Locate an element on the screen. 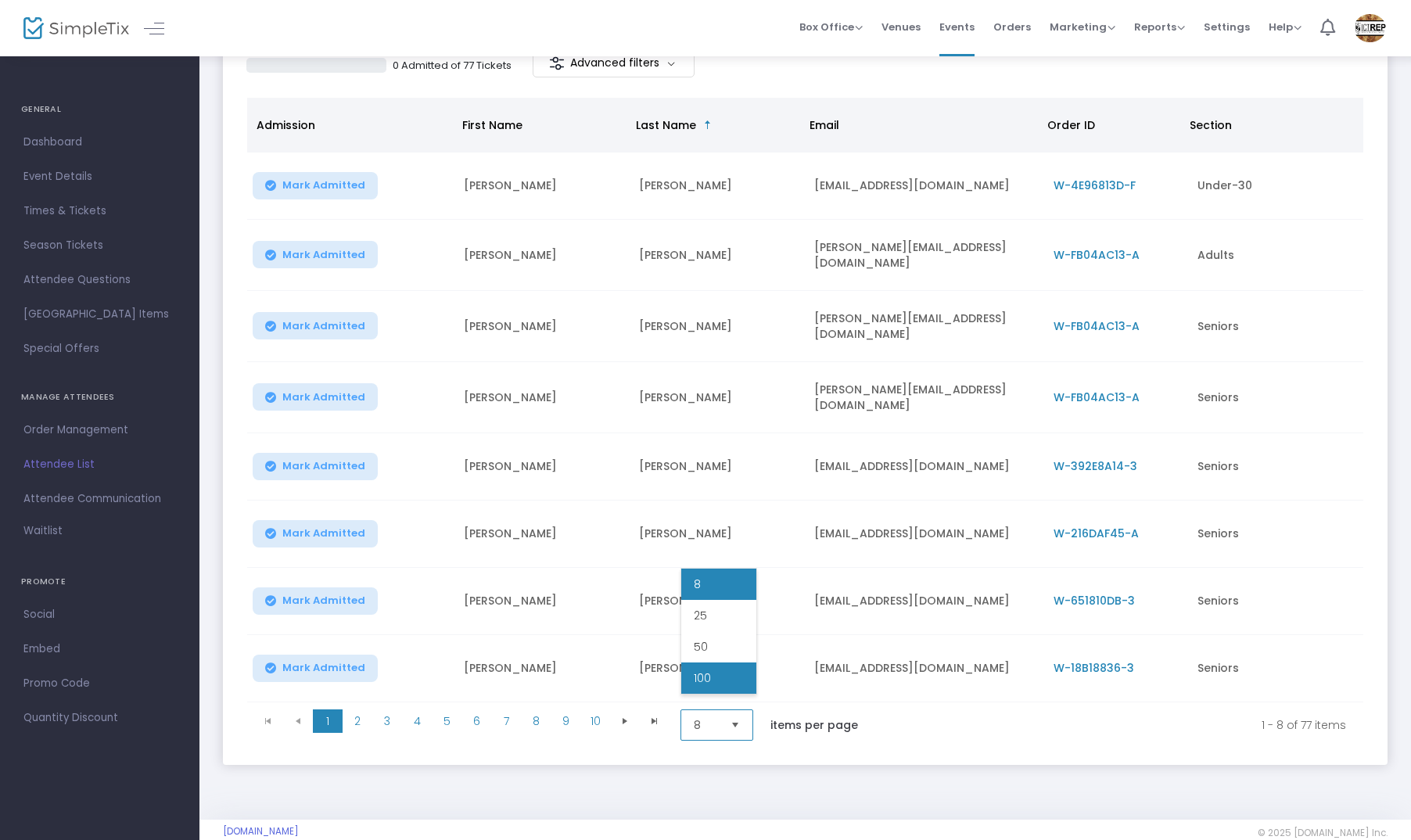  span: Attendee Communication is located at coordinates (99, 499).